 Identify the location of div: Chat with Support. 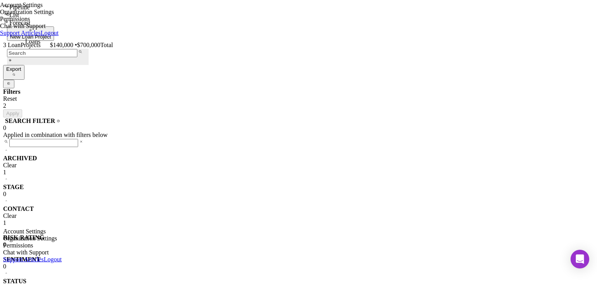
(32, 252).